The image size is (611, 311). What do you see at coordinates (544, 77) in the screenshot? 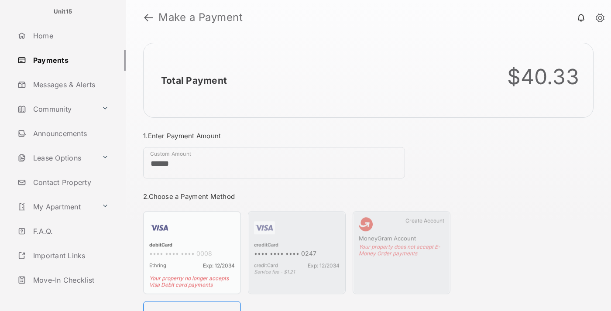
I see `div: $40.33` at bounding box center [544, 77].